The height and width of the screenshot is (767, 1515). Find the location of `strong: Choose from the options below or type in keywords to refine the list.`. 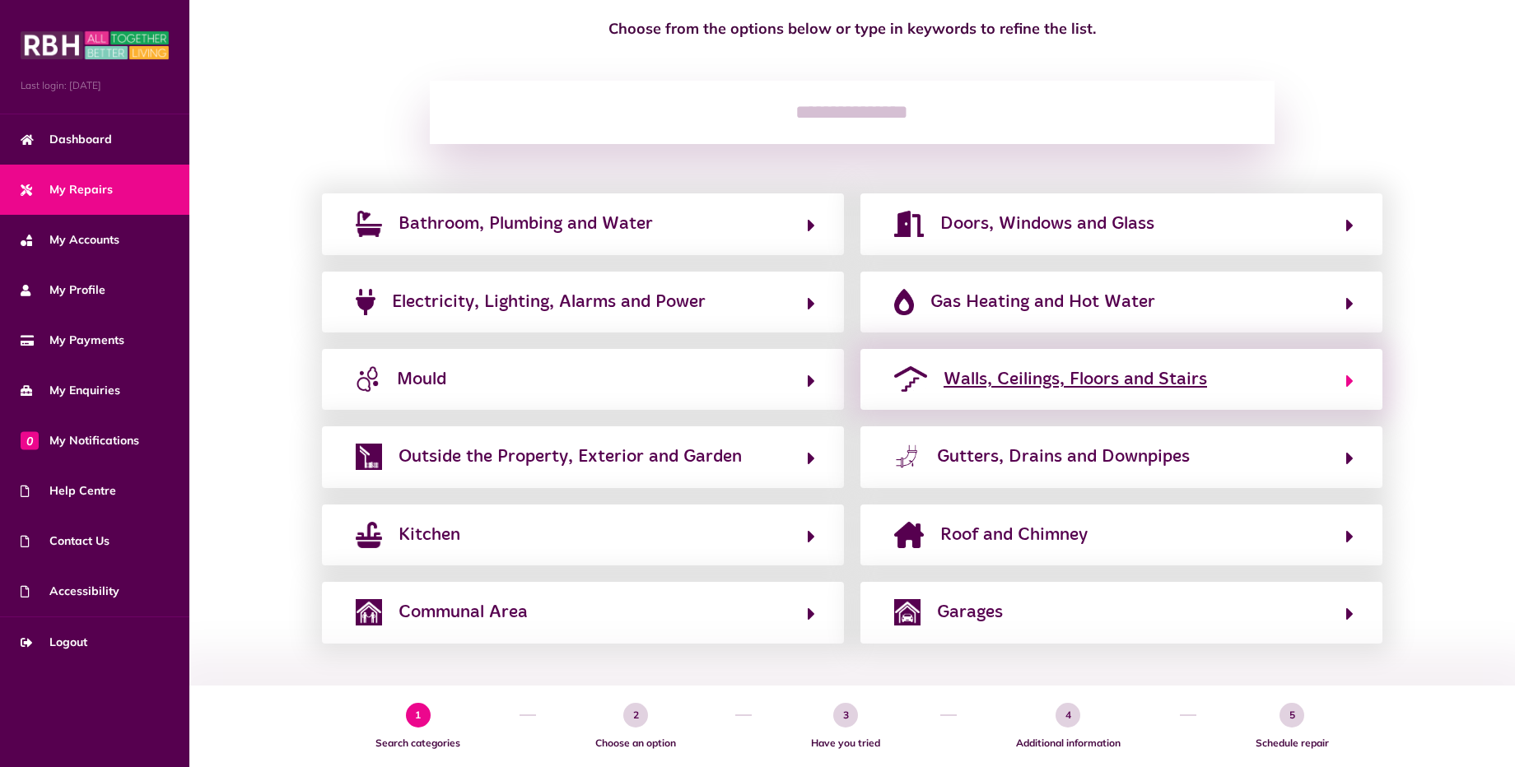

strong: Choose from the options below or type in keywords to refine the list. is located at coordinates (852, 28).